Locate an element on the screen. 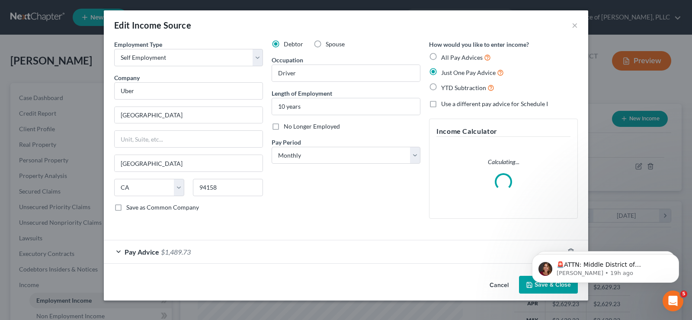  span: Just One Pay Advice is located at coordinates (469, 72).